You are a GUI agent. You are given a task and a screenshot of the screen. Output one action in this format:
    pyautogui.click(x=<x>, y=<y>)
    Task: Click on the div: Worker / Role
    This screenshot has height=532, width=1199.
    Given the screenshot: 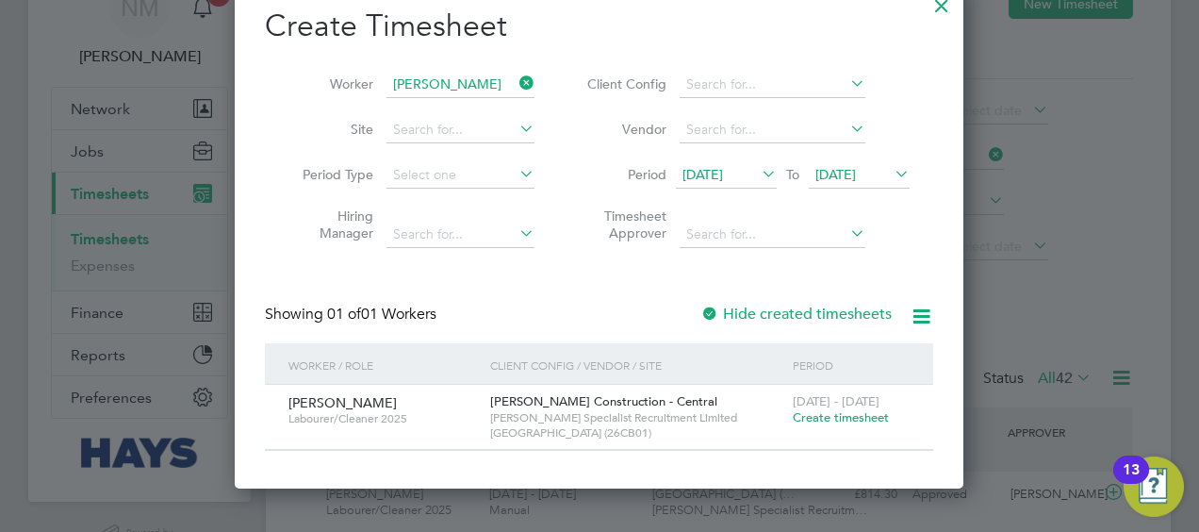 What is the action you would take?
    pyautogui.click(x=385, y=365)
    